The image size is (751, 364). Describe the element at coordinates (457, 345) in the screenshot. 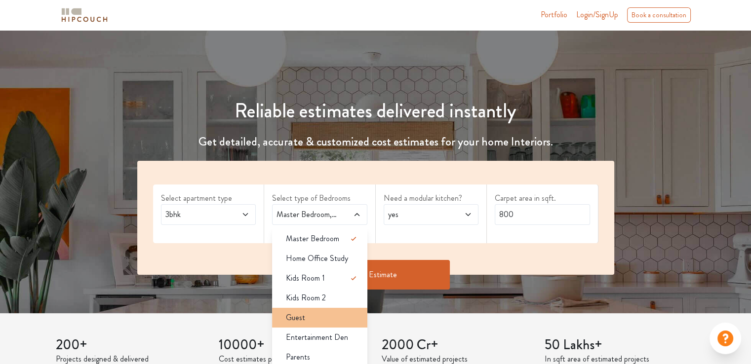

I see `h3: 2000 Cr+` at that location.